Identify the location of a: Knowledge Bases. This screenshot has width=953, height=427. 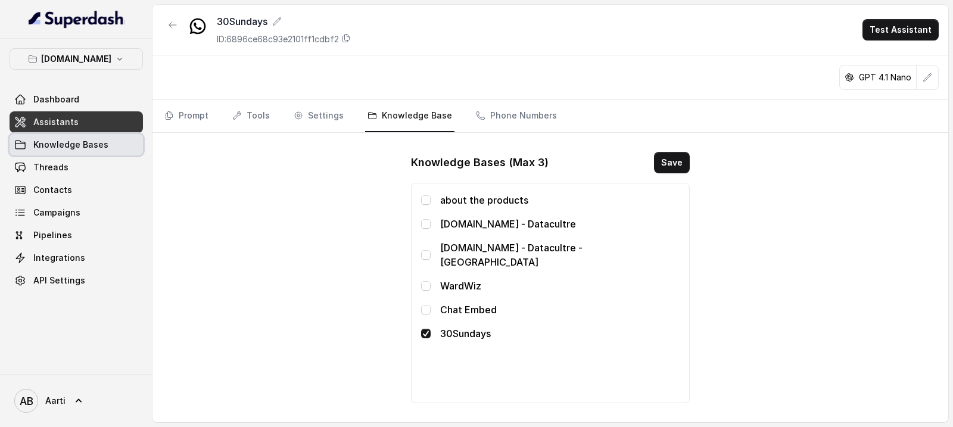
(76, 145).